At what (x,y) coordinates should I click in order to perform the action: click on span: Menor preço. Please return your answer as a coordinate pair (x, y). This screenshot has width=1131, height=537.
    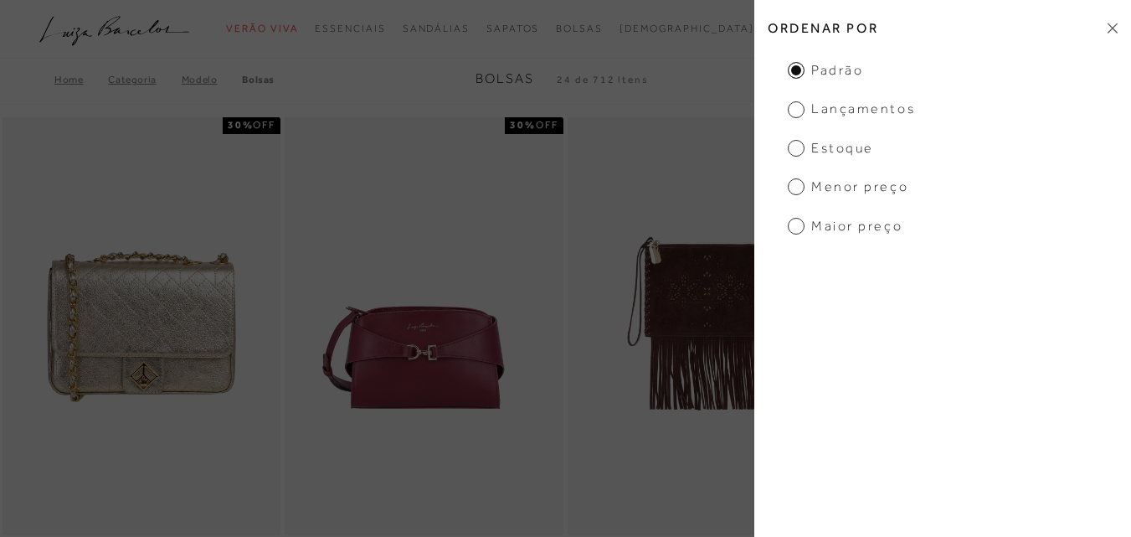
    Looking at the image, I should click on (848, 187).